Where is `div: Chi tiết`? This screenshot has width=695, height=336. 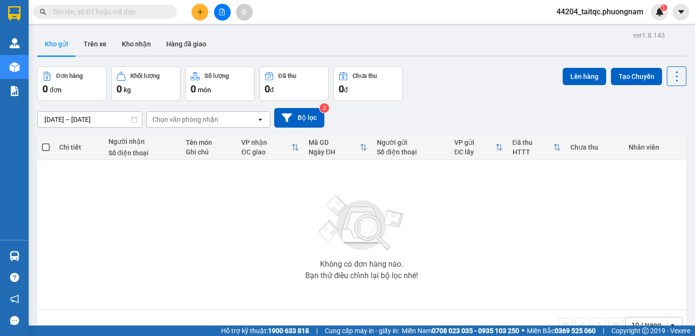 div: Chi tiết is located at coordinates (79, 147).